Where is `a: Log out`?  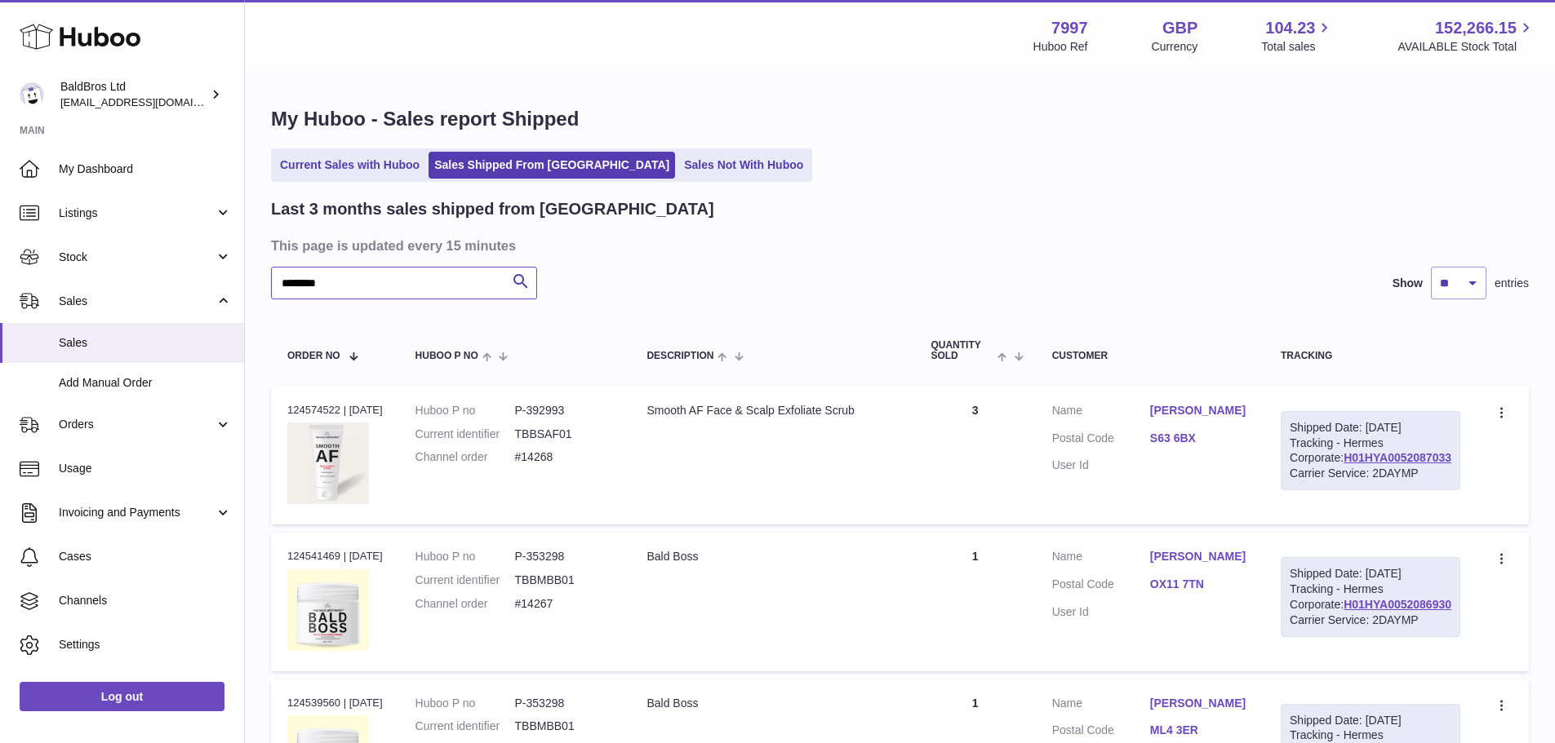 a: Log out is located at coordinates (122, 697).